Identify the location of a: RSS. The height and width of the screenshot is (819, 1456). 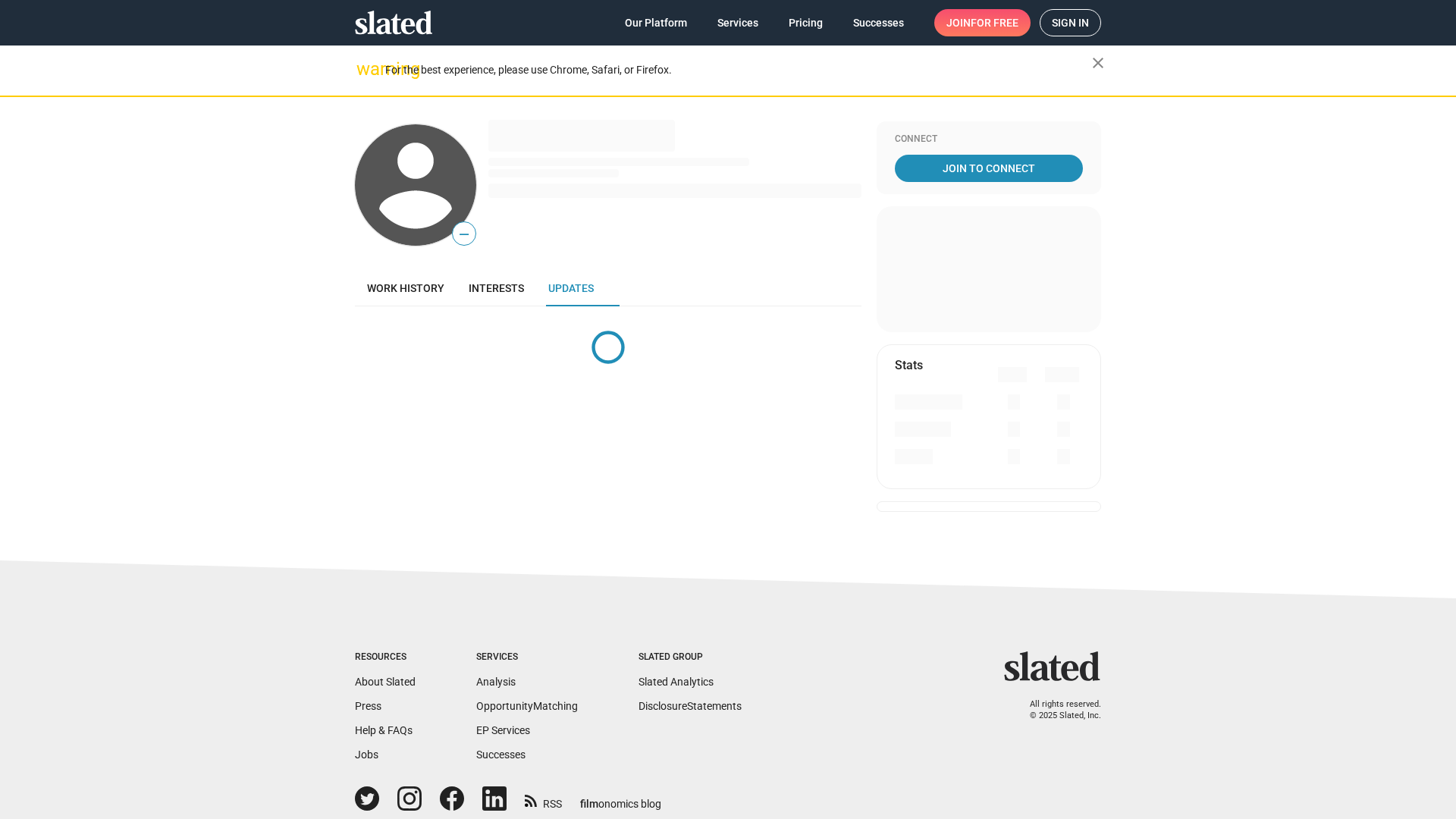
(543, 799).